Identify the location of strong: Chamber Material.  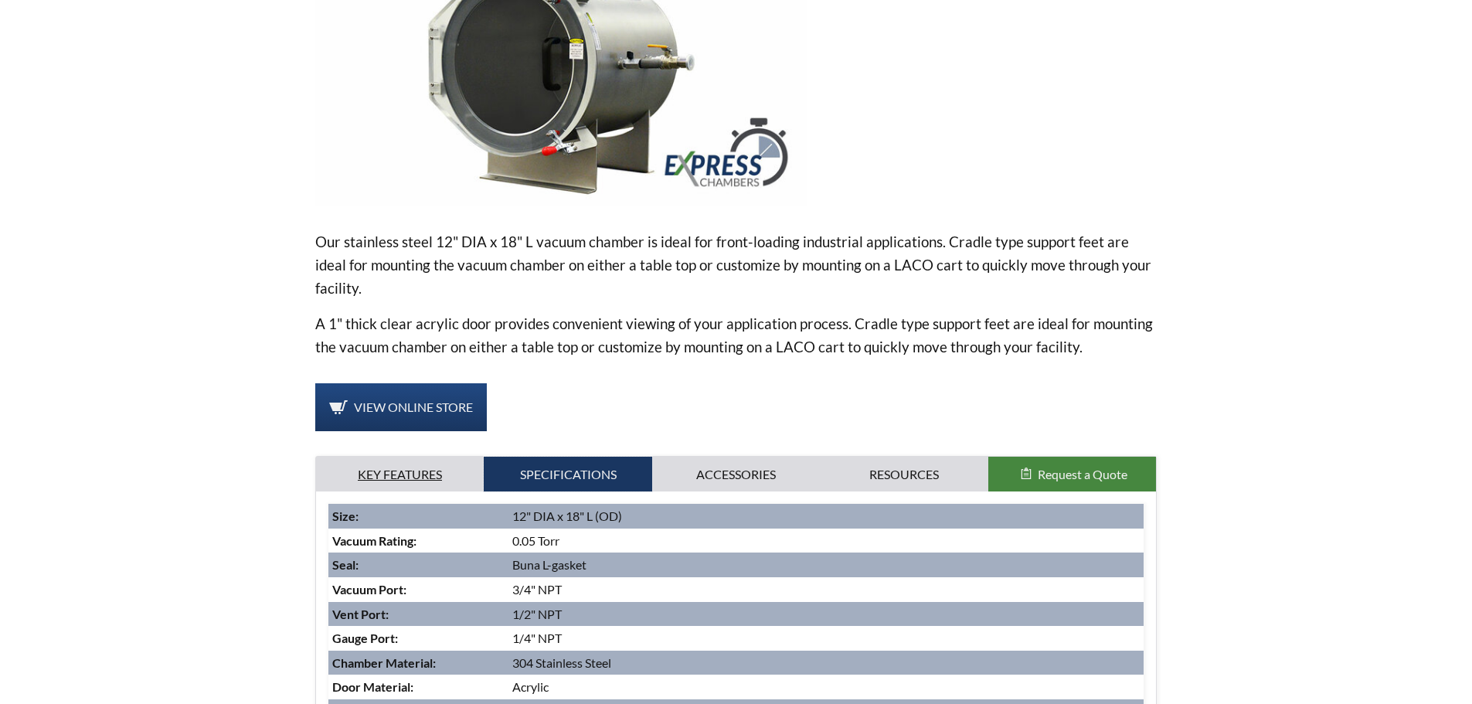
(383, 662).